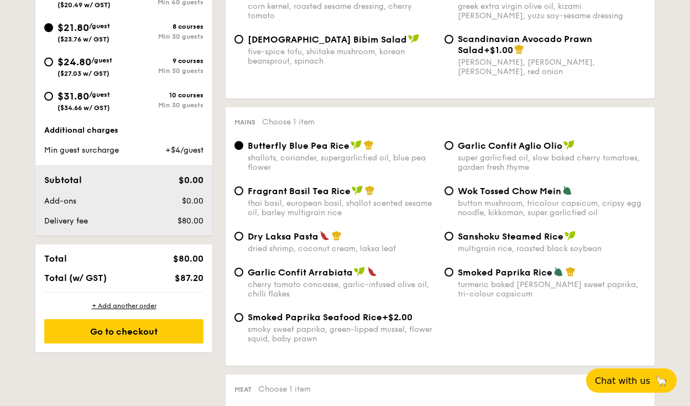 Image resolution: width=690 pixels, height=406 pixels. I want to click on input: Garlic Confit Arrabiatacherry tomato concasse, garlic-infused olive oil, chilli flakes, so click(239, 272).